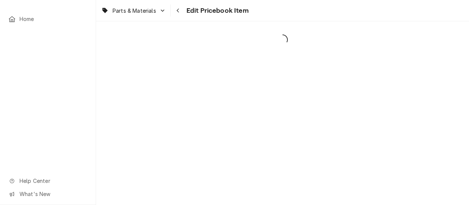  What do you see at coordinates (134, 11) in the screenshot?
I see `span: Parts & Materials` at bounding box center [134, 11].